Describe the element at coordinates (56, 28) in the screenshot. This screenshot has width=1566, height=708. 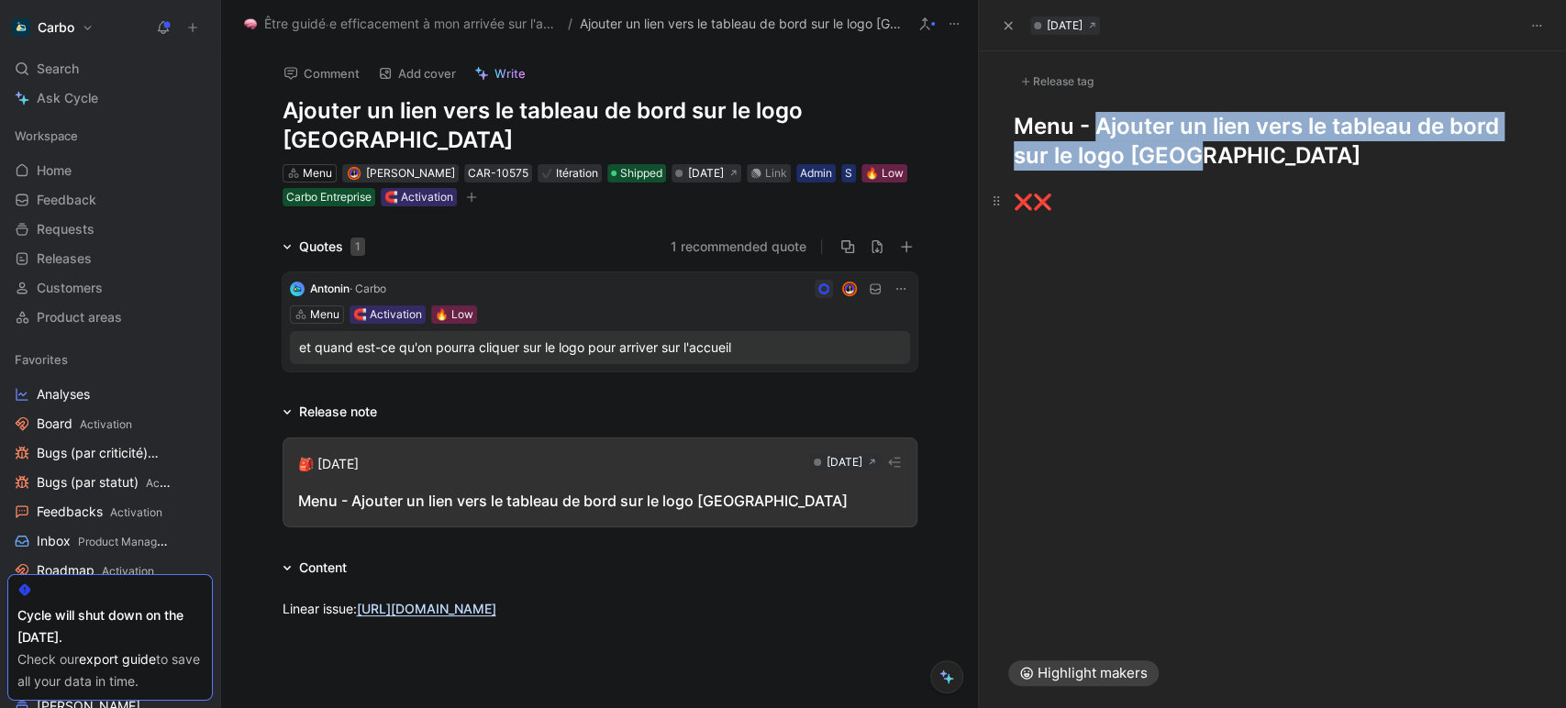
I see `h1: Carbo` at that location.